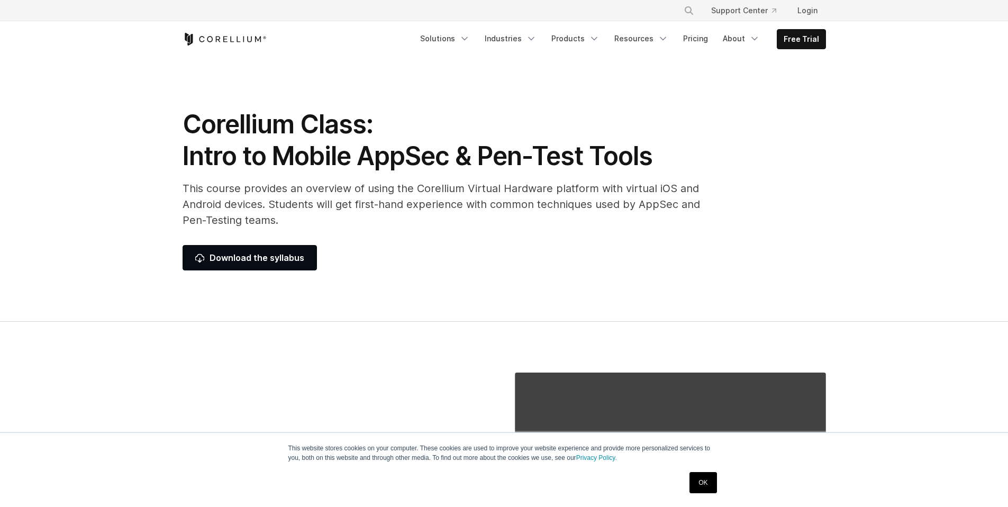 This screenshot has width=1008, height=507. What do you see at coordinates (695, 39) in the screenshot?
I see `a: Pricing` at bounding box center [695, 39].